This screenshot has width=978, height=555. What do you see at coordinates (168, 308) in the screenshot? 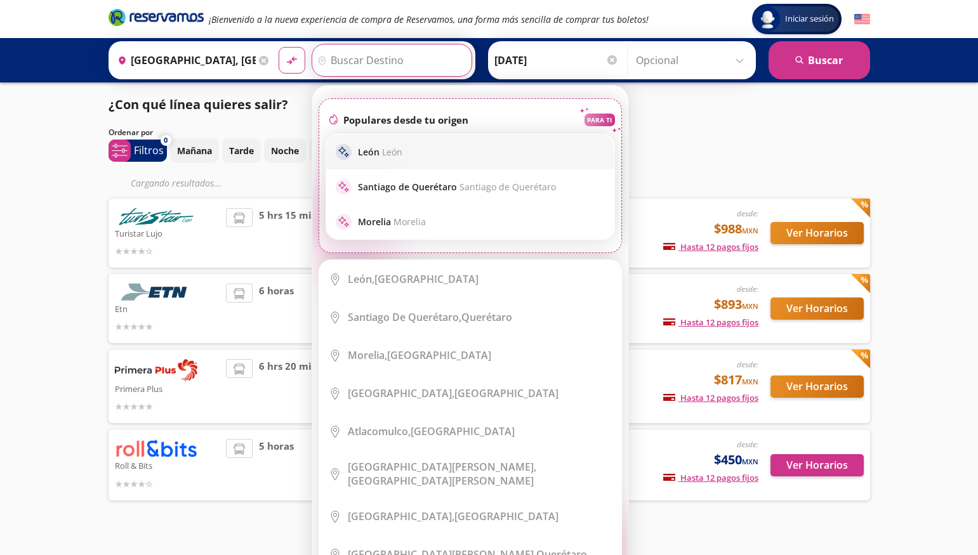
I see `p: Etn` at bounding box center [168, 308].